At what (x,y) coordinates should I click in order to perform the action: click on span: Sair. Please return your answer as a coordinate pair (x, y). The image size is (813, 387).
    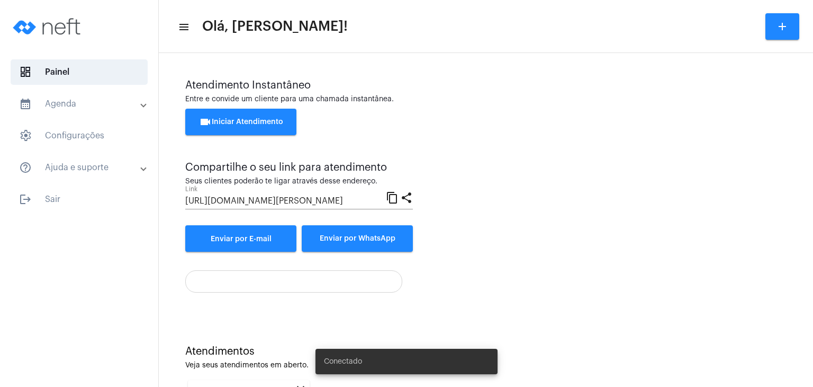
    Looking at the image, I should click on (79, 199).